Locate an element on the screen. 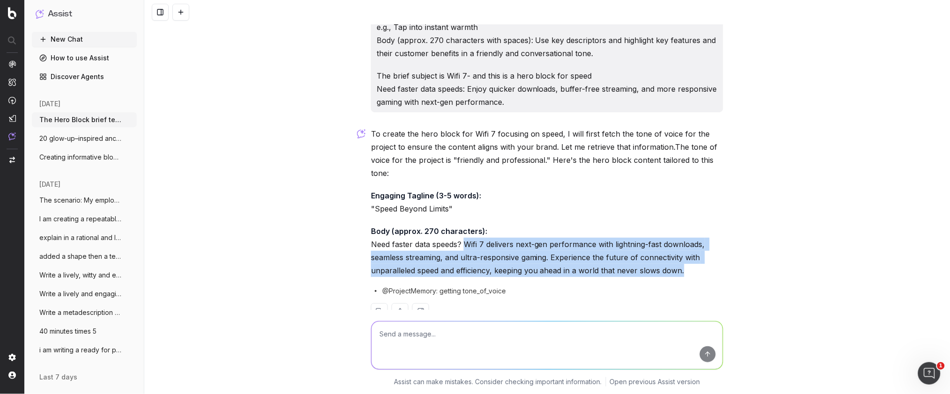 This screenshot has width=950, height=394. span: I am creating a repeatable prompt to gen is located at coordinates (81, 219).